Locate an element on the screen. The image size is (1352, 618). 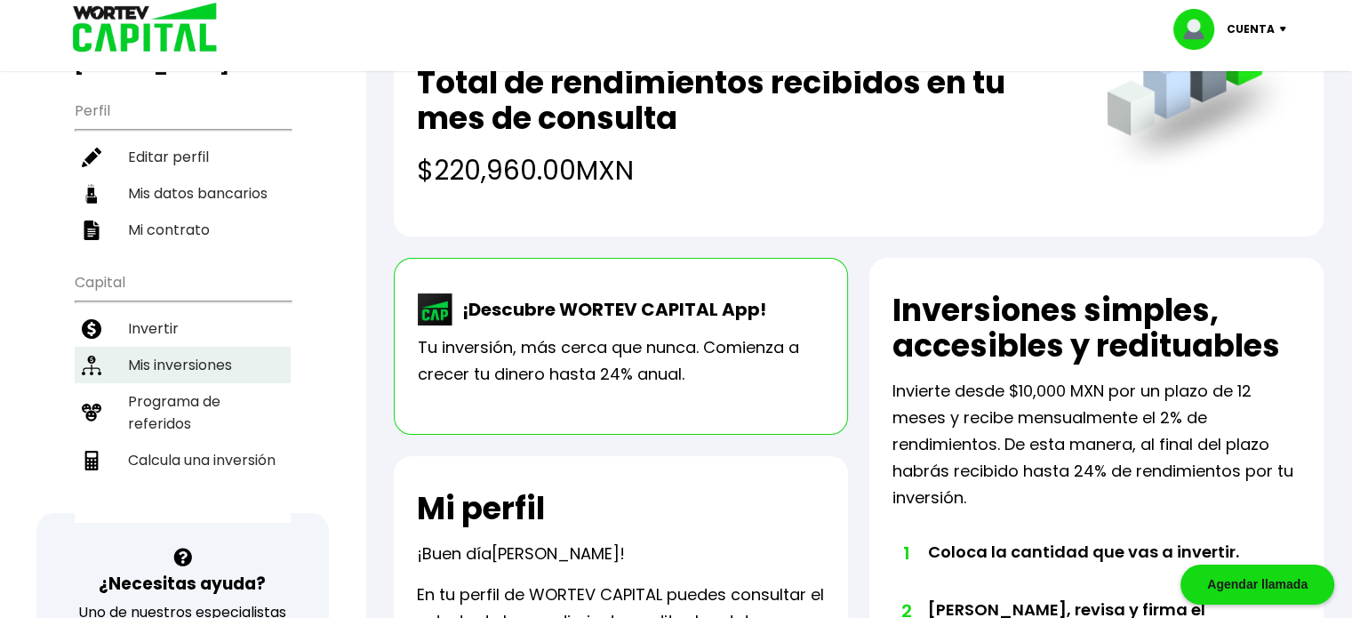
a: Mi contrato is located at coordinates (182, 229).